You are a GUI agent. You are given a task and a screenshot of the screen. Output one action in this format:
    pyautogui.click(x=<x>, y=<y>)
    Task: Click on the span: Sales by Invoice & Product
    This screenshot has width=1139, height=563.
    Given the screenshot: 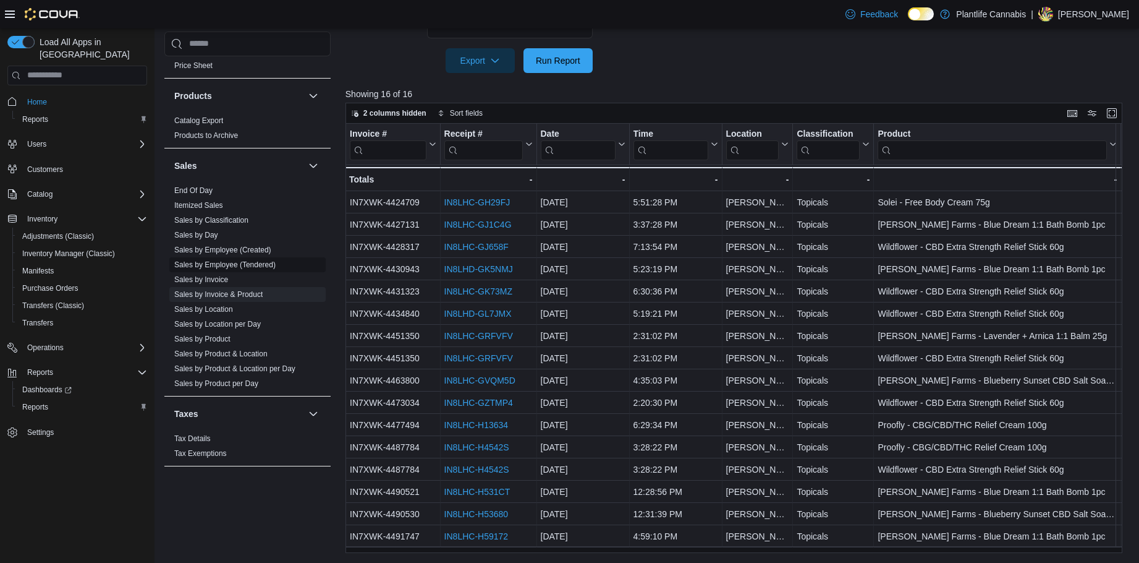 What is the action you would take?
    pyautogui.click(x=218, y=294)
    